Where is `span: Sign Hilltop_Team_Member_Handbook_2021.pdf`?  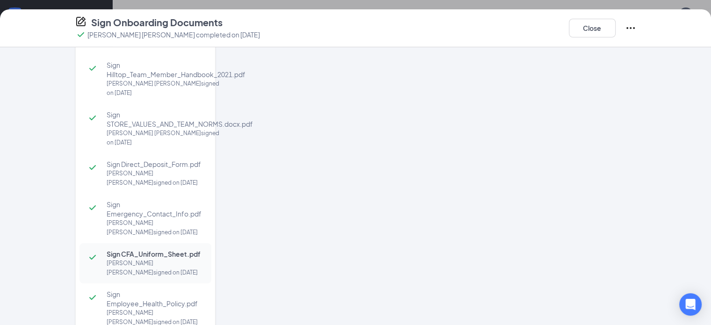
span: Sign Hilltop_Team_Member_Handbook_2021.pdf is located at coordinates (164, 70).